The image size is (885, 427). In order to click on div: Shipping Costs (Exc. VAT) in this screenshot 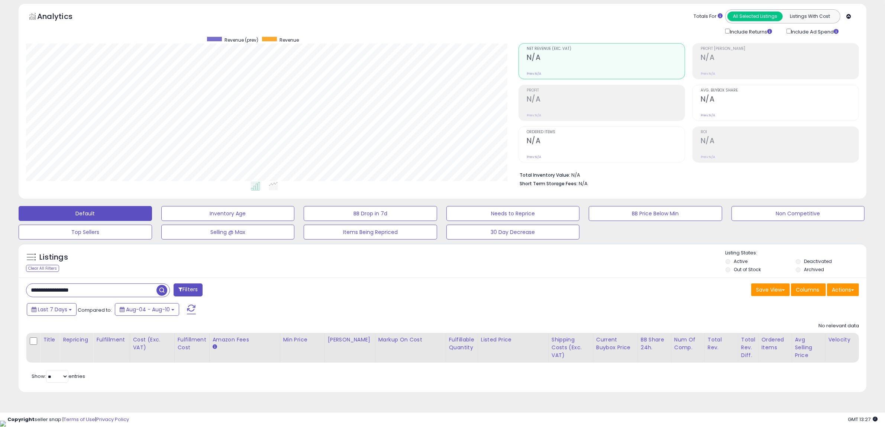, I will do `click(571, 347)`.